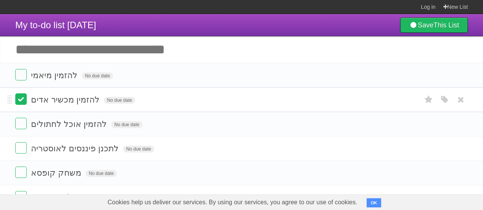 This screenshot has width=483, height=210. What do you see at coordinates (428, 100) in the screenshot?
I see `label: Star task` at bounding box center [428, 100].